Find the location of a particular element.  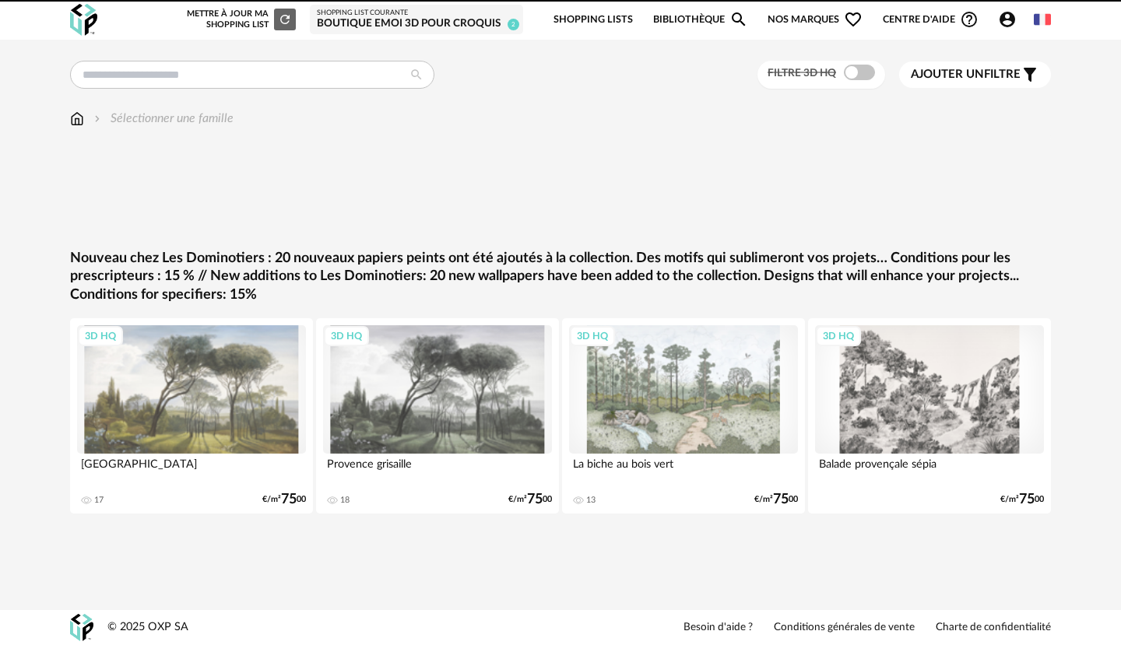

div: Boutique Emoi 3D pour croquis is located at coordinates (416, 24).